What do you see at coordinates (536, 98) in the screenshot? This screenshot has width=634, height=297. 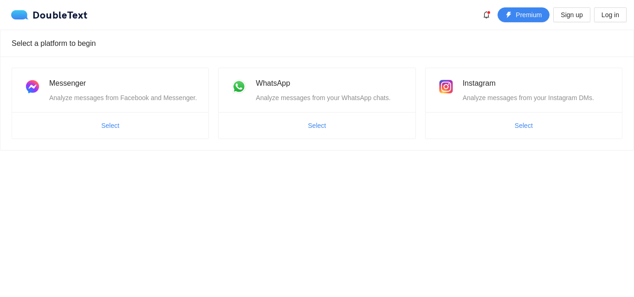 I see `div: Analyze messages from your Instagram DMs.` at bounding box center [536, 98].